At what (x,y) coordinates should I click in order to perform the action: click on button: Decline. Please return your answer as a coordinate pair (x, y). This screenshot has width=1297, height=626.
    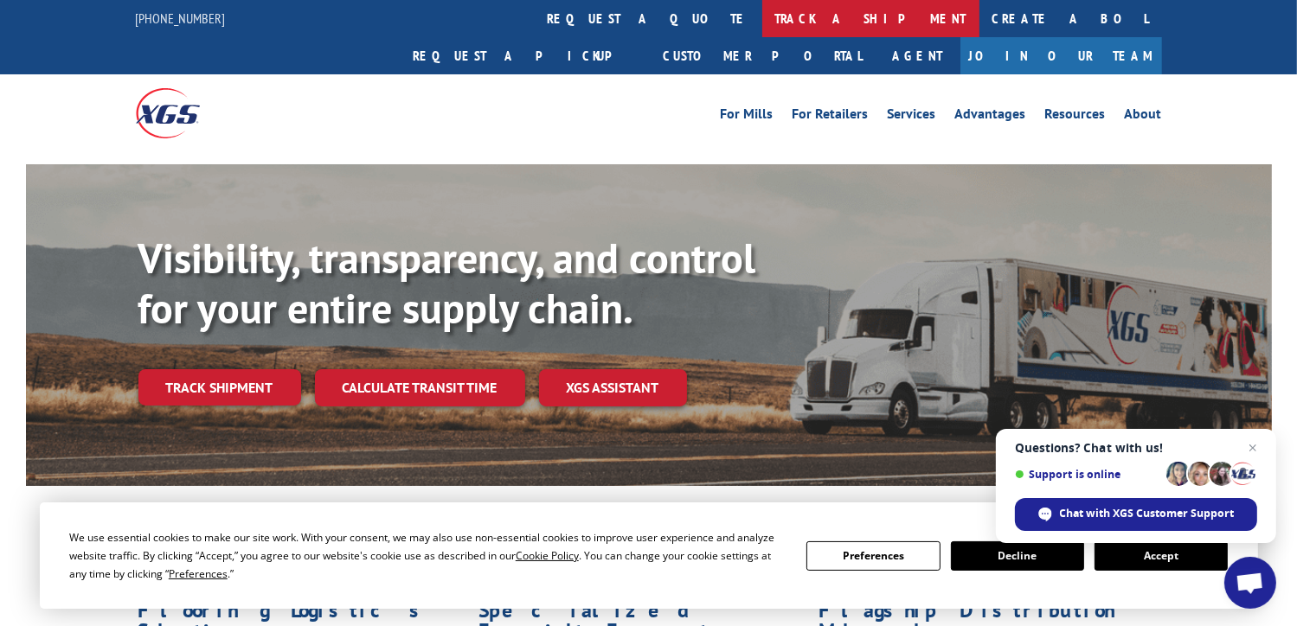
    Looking at the image, I should click on (1017, 556).